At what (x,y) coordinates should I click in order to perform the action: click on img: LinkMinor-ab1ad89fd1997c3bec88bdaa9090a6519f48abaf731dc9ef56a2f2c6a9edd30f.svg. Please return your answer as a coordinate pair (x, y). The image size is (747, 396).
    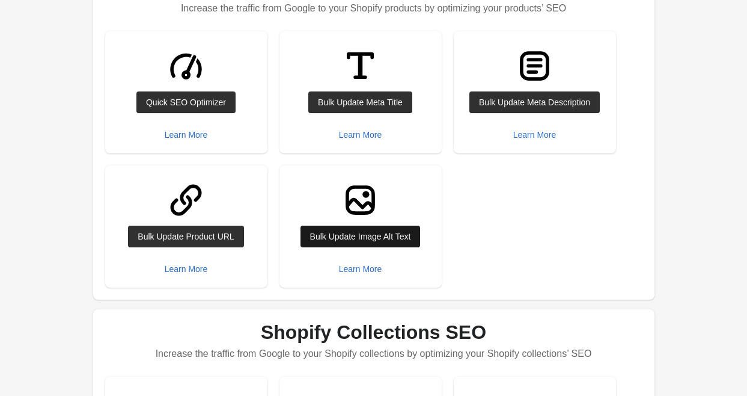
    Looking at the image, I should click on (186, 200).